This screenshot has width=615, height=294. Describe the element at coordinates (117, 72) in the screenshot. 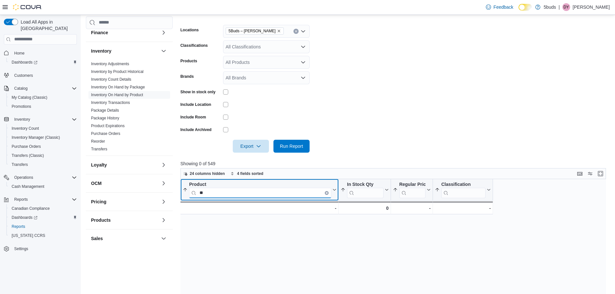

I see `span: Inventory by Product Historical` at that location.